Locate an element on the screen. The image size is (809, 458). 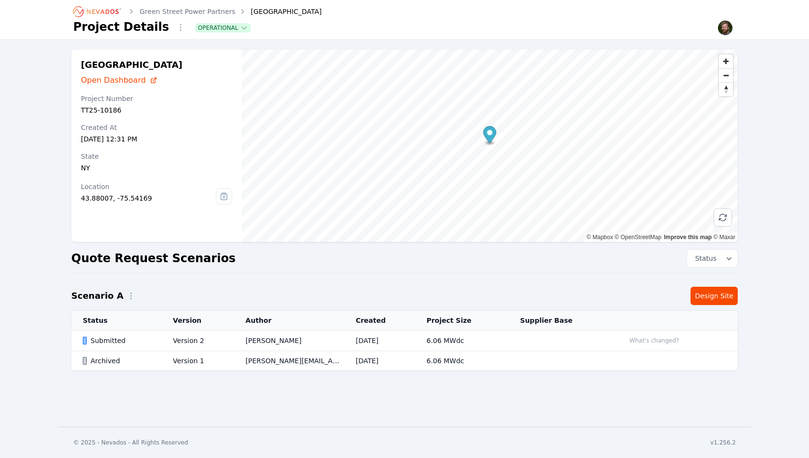
span: Status is located at coordinates (704, 259).